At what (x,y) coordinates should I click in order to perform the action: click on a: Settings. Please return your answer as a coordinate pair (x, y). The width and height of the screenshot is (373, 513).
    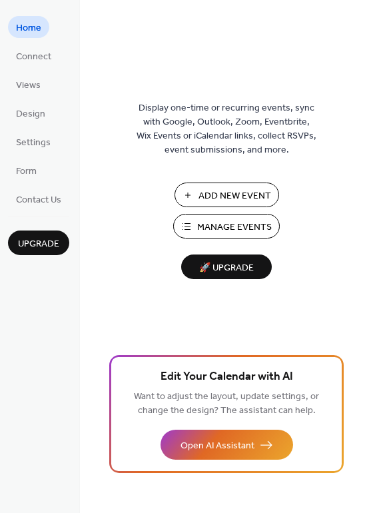
    Looking at the image, I should click on (33, 141).